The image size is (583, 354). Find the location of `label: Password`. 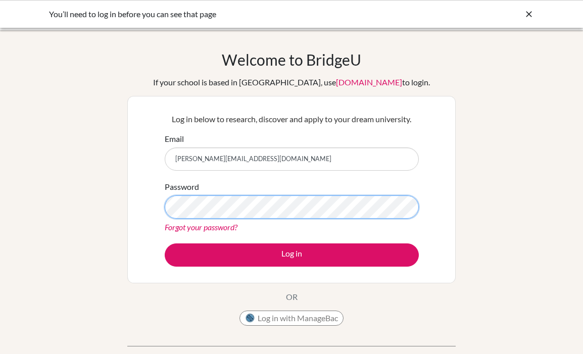

label: Password is located at coordinates (182, 187).